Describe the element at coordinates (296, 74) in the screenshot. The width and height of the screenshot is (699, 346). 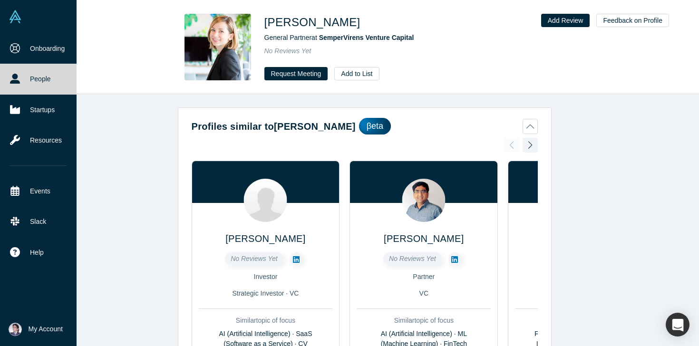
I see `button: Request Meeting` at that location.